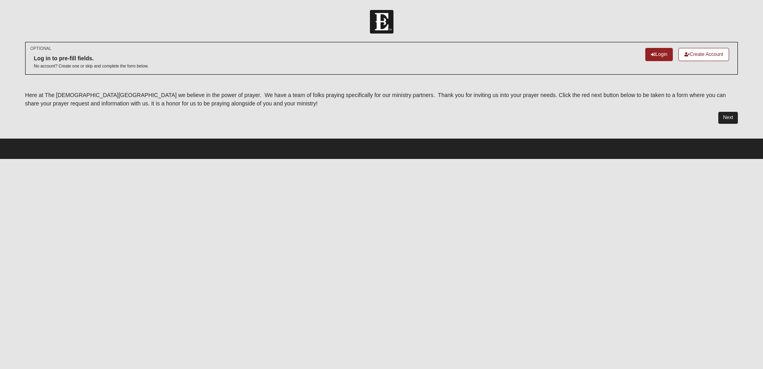  I want to click on small: OPTIONAL, so click(41, 48).